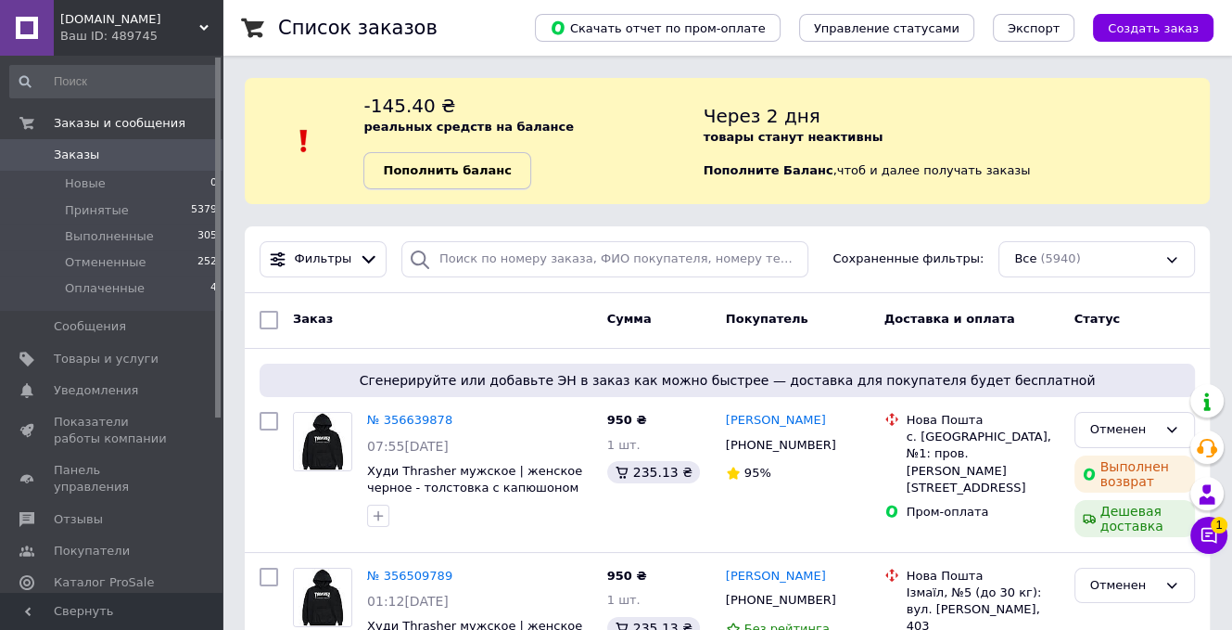 Image resolution: width=1232 pixels, height=630 pixels. I want to click on b: товары станут неактивны, so click(794, 136).